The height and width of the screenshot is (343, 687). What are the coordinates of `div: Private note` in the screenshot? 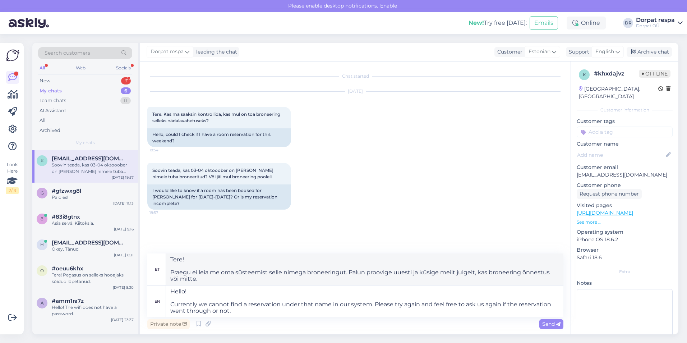 It's located at (169, 324).